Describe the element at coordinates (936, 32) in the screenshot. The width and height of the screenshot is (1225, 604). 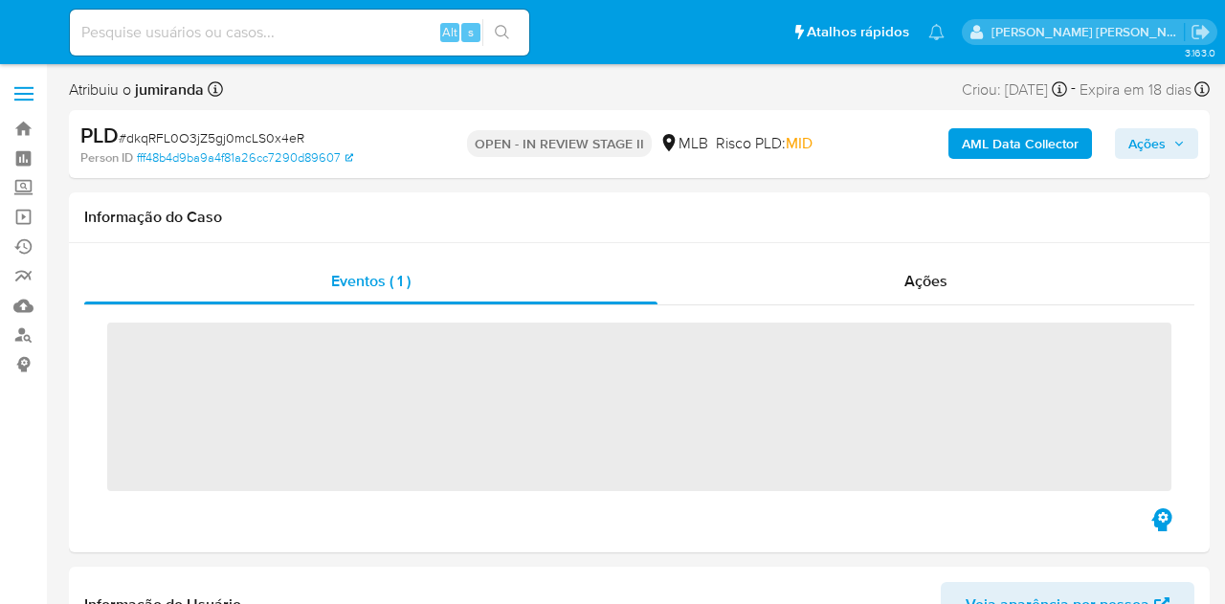
I see `a: Notificações` at that location.